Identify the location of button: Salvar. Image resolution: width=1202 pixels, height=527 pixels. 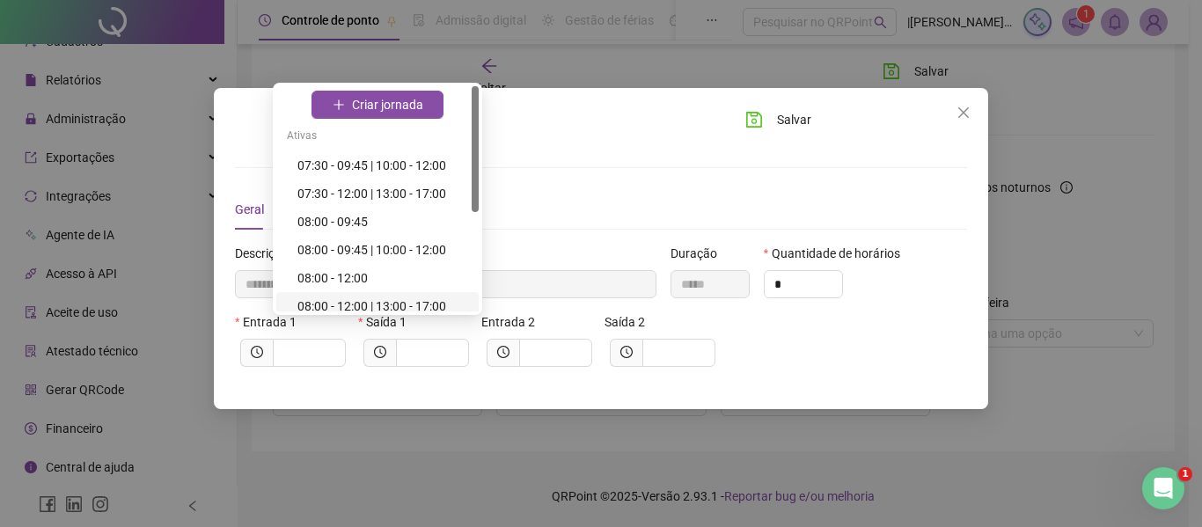
(778, 120).